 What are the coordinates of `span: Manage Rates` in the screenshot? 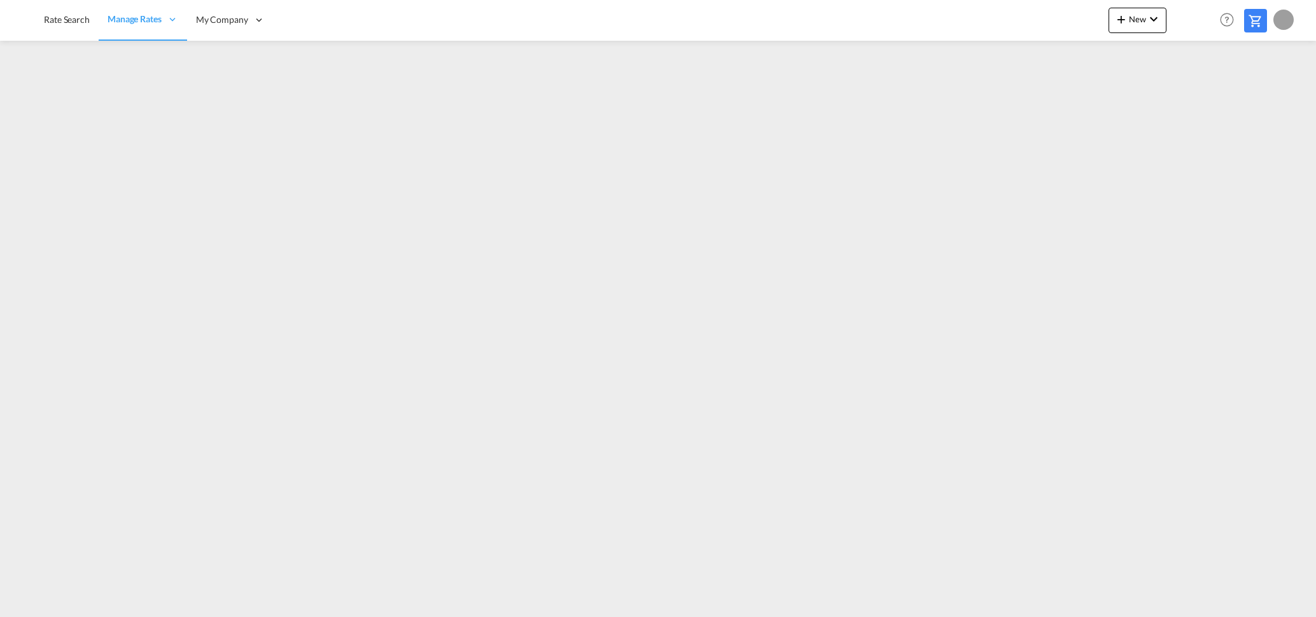 It's located at (134, 19).